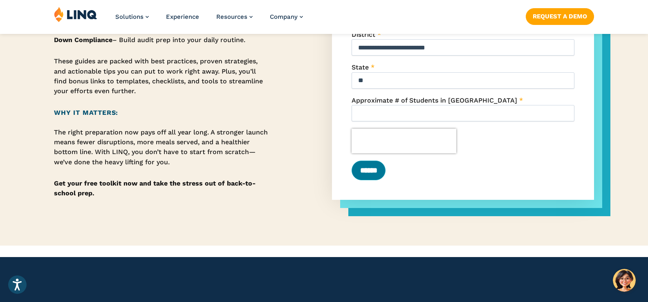 Image resolution: width=648 pixels, height=302 pixels. I want to click on a: Request a Demo, so click(560, 16).